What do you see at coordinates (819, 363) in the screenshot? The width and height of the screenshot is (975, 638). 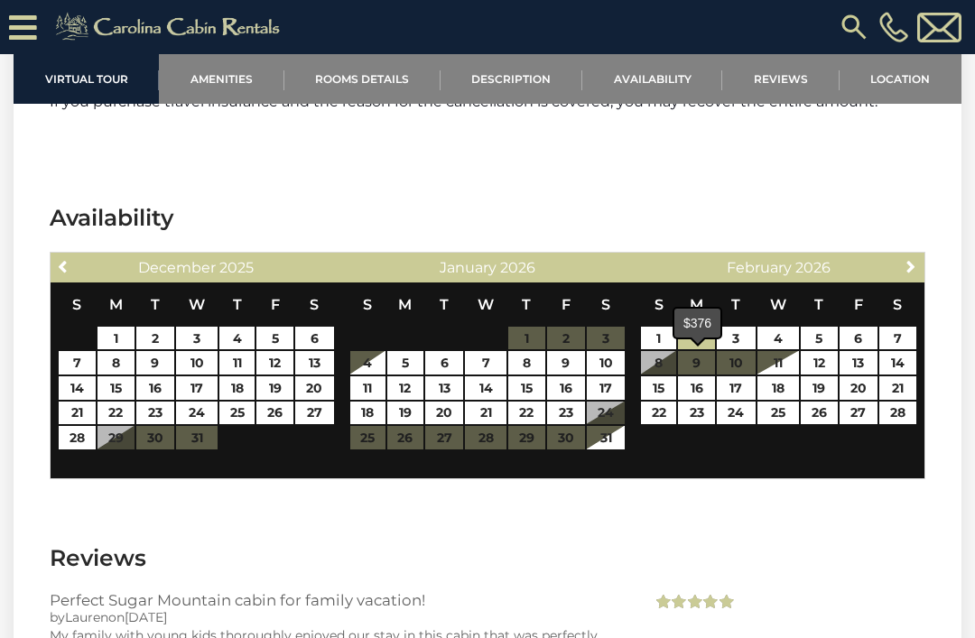 I see `a: 12` at bounding box center [819, 363].